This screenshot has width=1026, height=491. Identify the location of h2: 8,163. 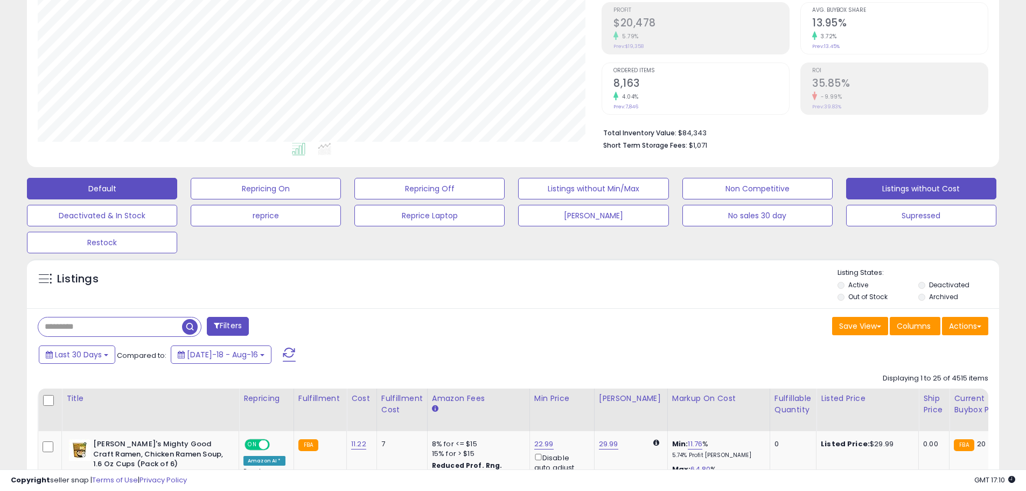
(701, 84).